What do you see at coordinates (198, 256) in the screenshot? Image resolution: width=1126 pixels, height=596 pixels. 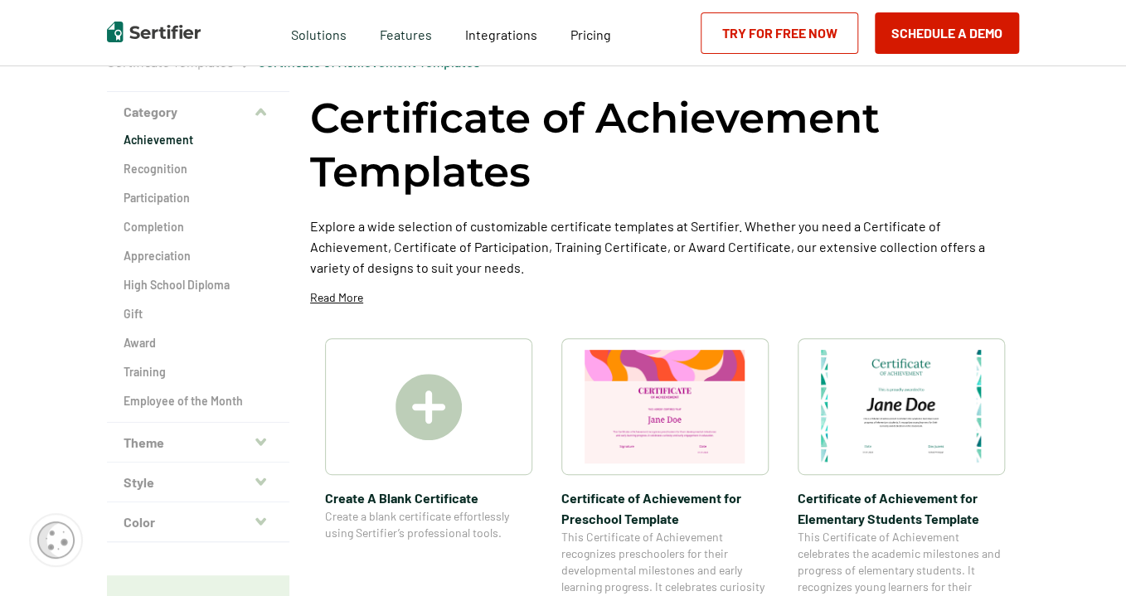 I see `a: Appreciation` at bounding box center [198, 256].